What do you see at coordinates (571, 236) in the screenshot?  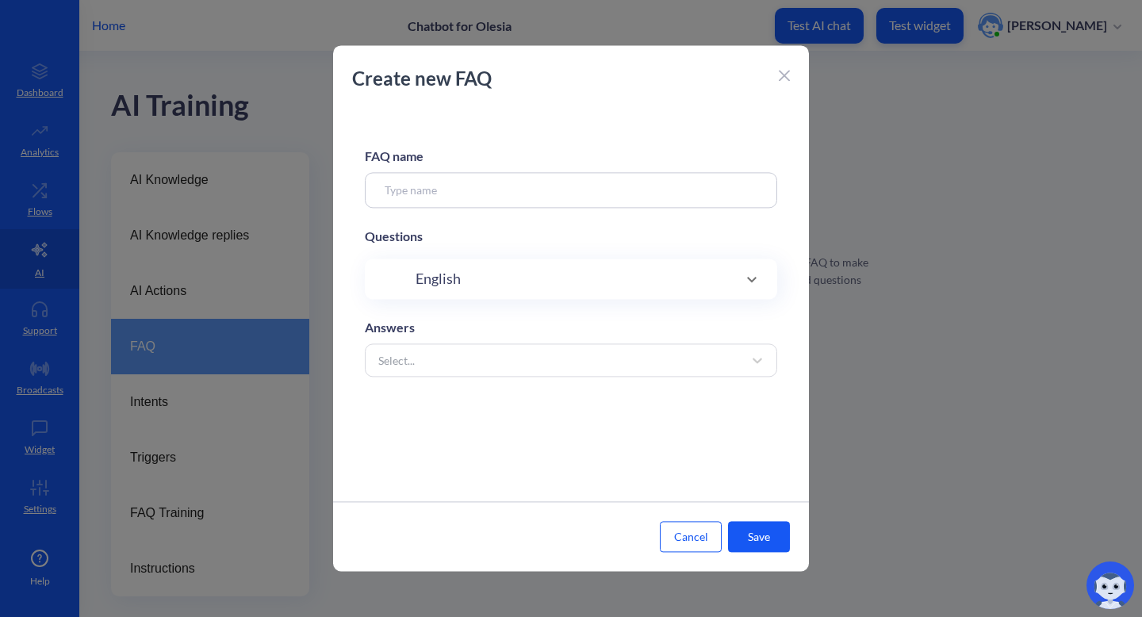 I see `div: Questions` at bounding box center [571, 236].